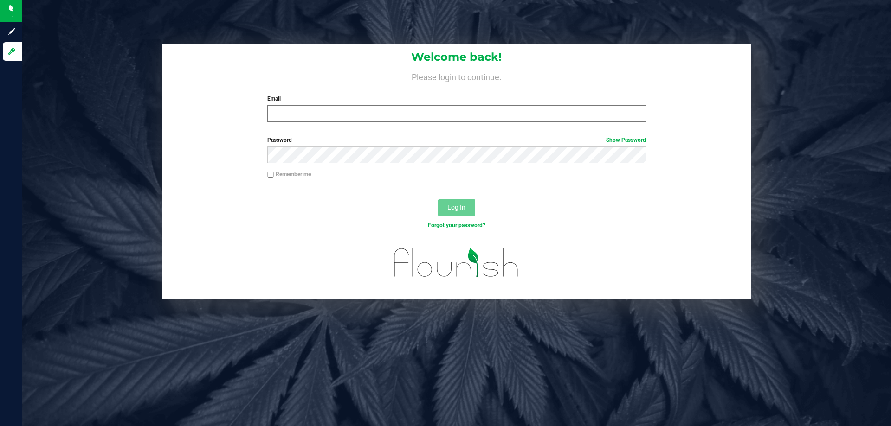 This screenshot has height=426, width=891. I want to click on inline-svg: Log in, so click(12, 51).